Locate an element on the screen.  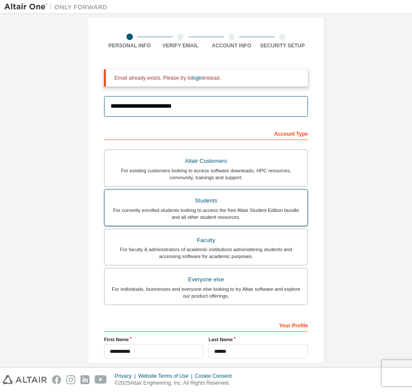
div: Security Setup is located at coordinates (283, 46).